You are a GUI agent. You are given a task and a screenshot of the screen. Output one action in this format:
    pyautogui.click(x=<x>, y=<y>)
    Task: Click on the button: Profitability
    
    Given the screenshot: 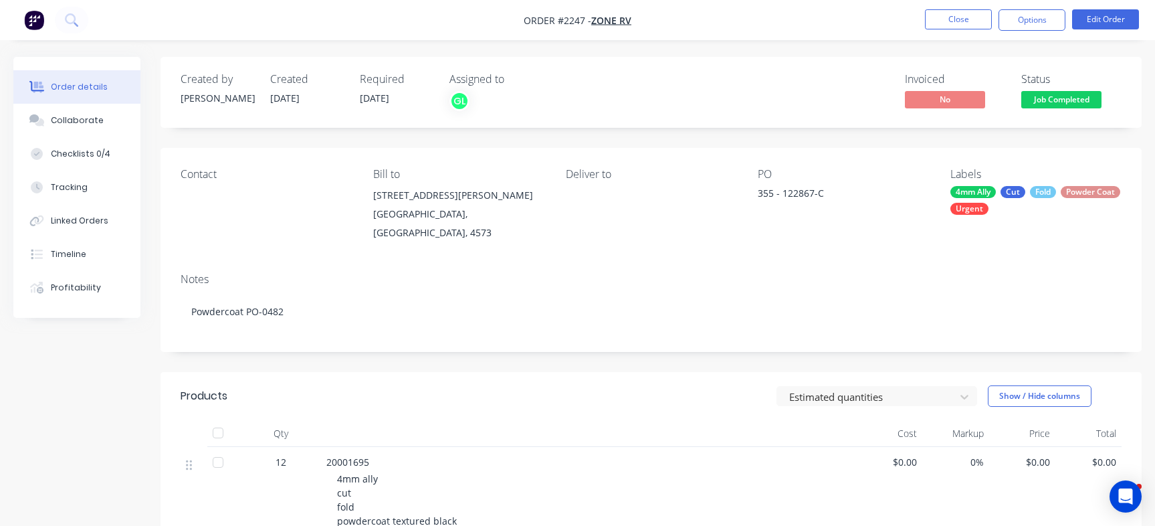 What is the action you would take?
    pyautogui.click(x=77, y=288)
    